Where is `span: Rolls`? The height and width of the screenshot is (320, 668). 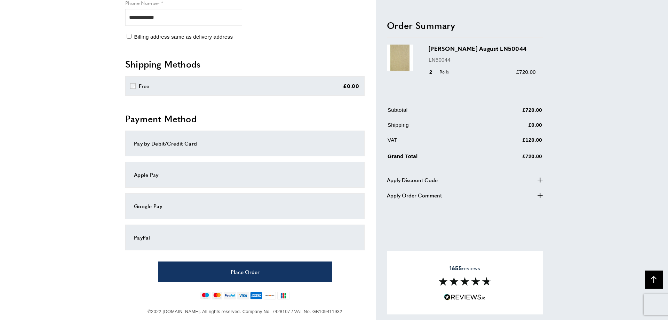 span: Rolls is located at coordinates (443, 72).